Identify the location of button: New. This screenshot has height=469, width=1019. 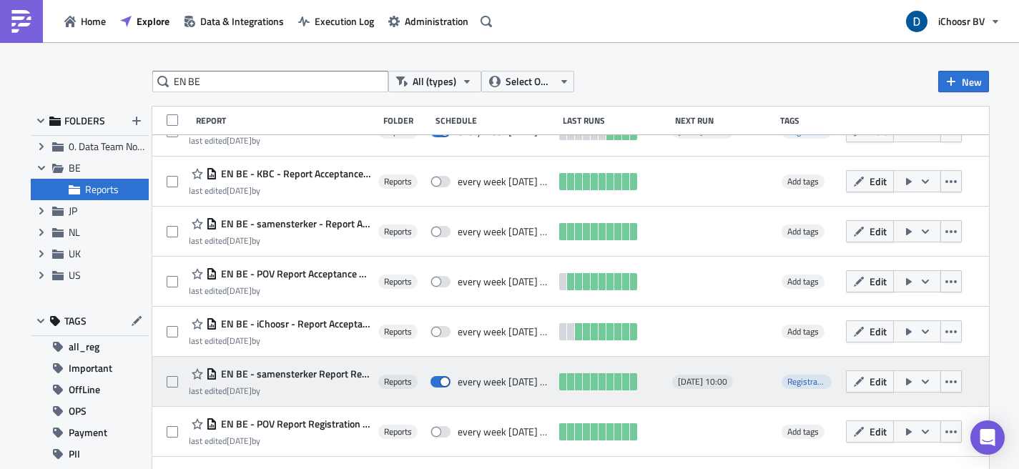
(963, 81).